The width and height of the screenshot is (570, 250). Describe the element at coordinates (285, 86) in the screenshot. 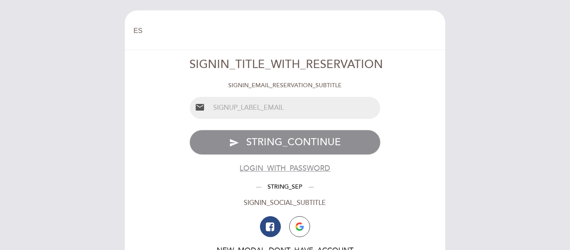

I see `div: SIGNIN_EMAIL_RESERVATION_SUBTITLE` at that location.